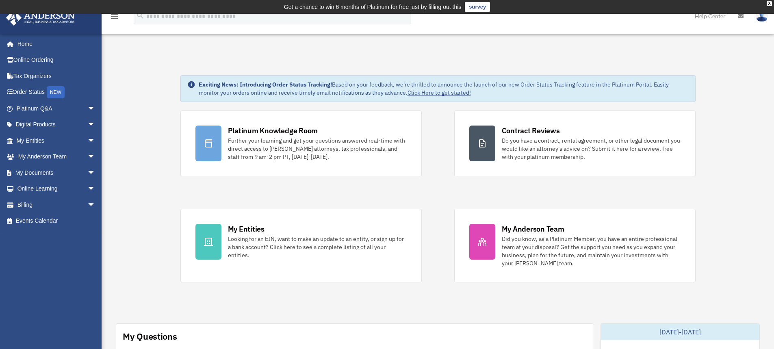 The width and height of the screenshot is (774, 349). What do you see at coordinates (115, 16) in the screenshot?
I see `i: menu` at bounding box center [115, 16].